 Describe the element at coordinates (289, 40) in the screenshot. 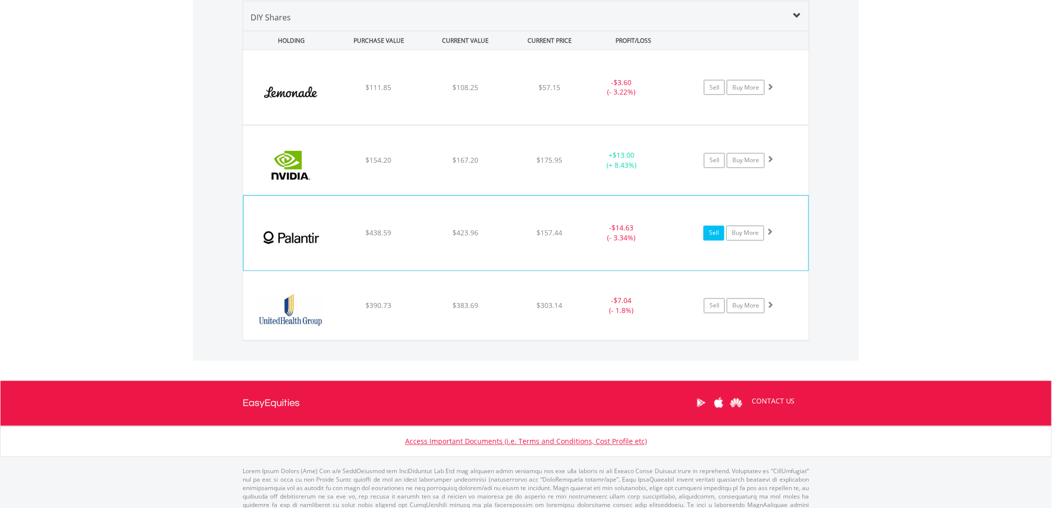

I see `div: HOLDING` at that location.